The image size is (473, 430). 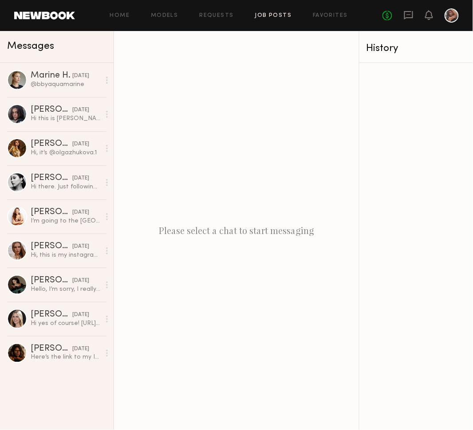 What do you see at coordinates (65, 289) in the screenshot?
I see `div: Hello, I’m sorry, I really confused this with a casting call for hand models.😅` at bounding box center [65, 289].